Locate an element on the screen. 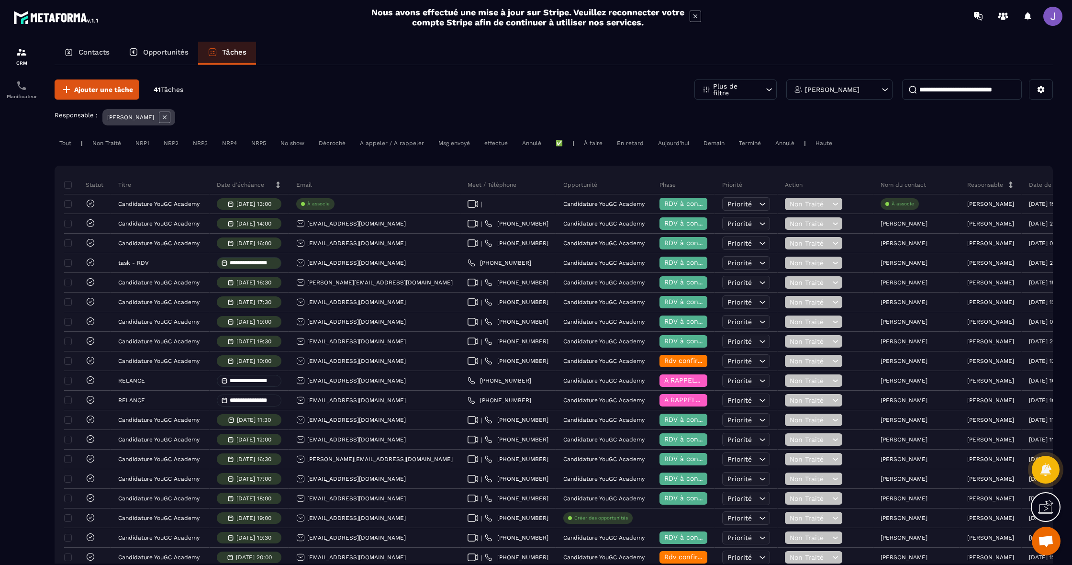  p: CRM is located at coordinates (22, 63).